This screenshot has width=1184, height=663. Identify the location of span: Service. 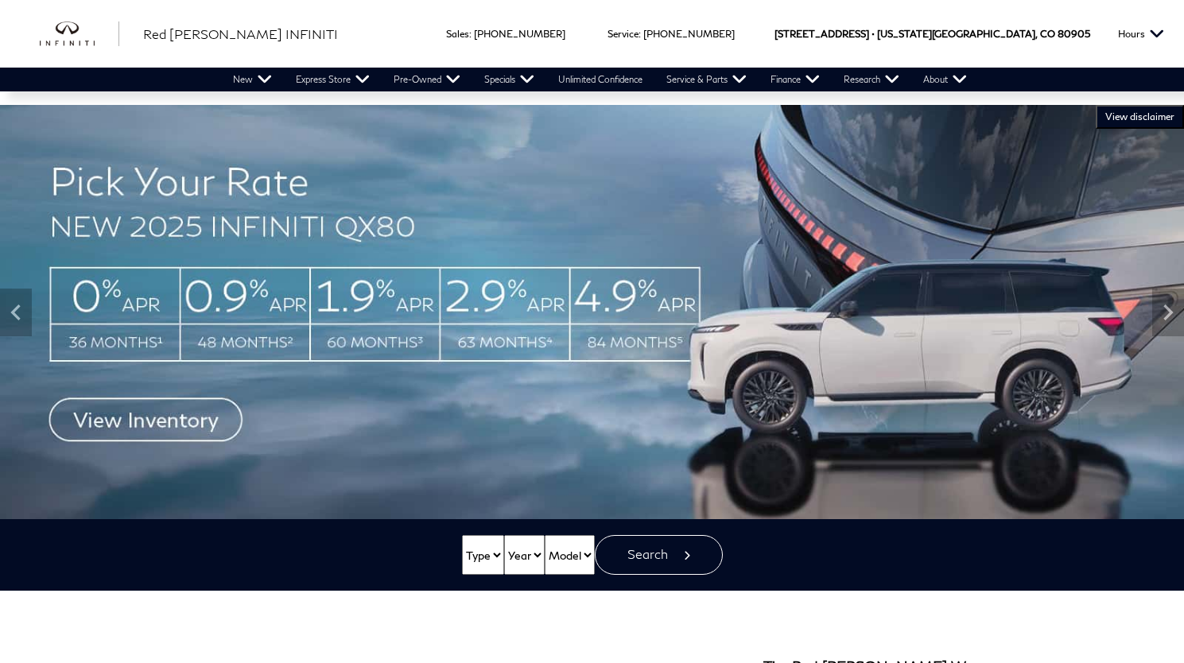
(623, 33).